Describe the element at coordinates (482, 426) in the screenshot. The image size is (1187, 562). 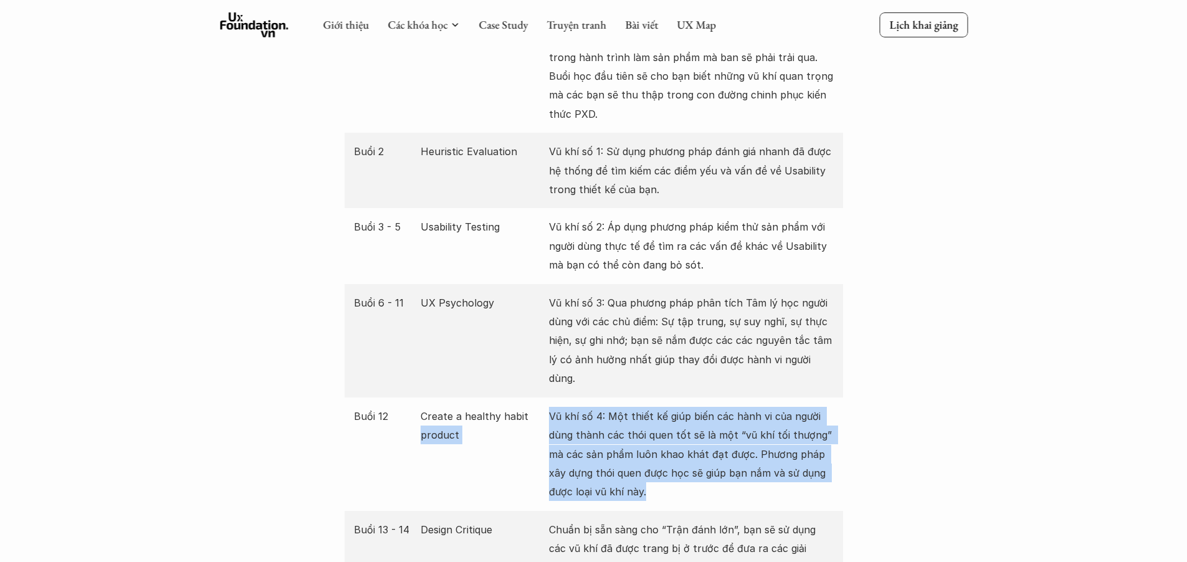
I see `p: Create a healthy habit product` at that location.